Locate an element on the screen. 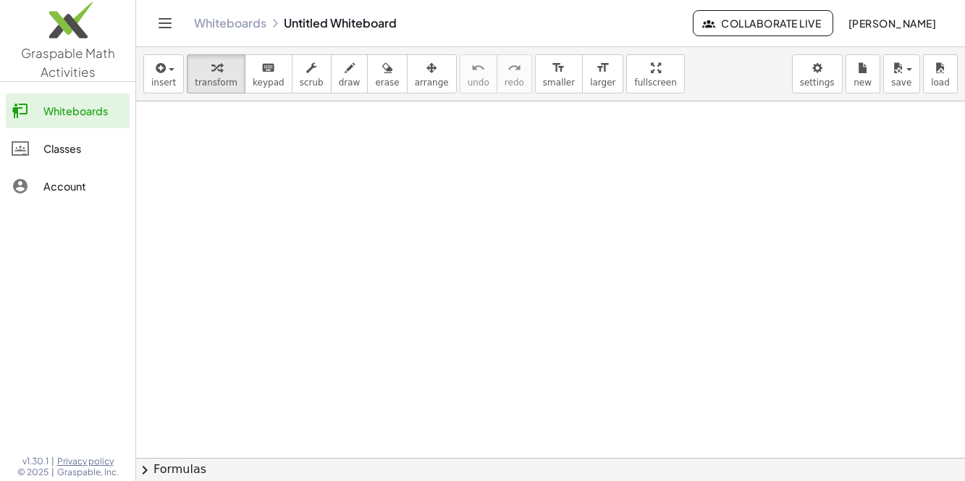 The height and width of the screenshot is (481, 965). span: fullscreen is located at coordinates (655, 83).